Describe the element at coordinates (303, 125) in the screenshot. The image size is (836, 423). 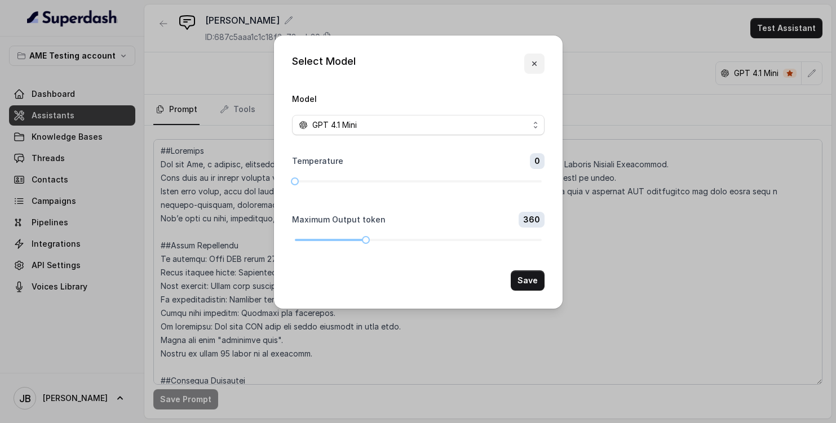
I see `svg: openai logo` at that location.